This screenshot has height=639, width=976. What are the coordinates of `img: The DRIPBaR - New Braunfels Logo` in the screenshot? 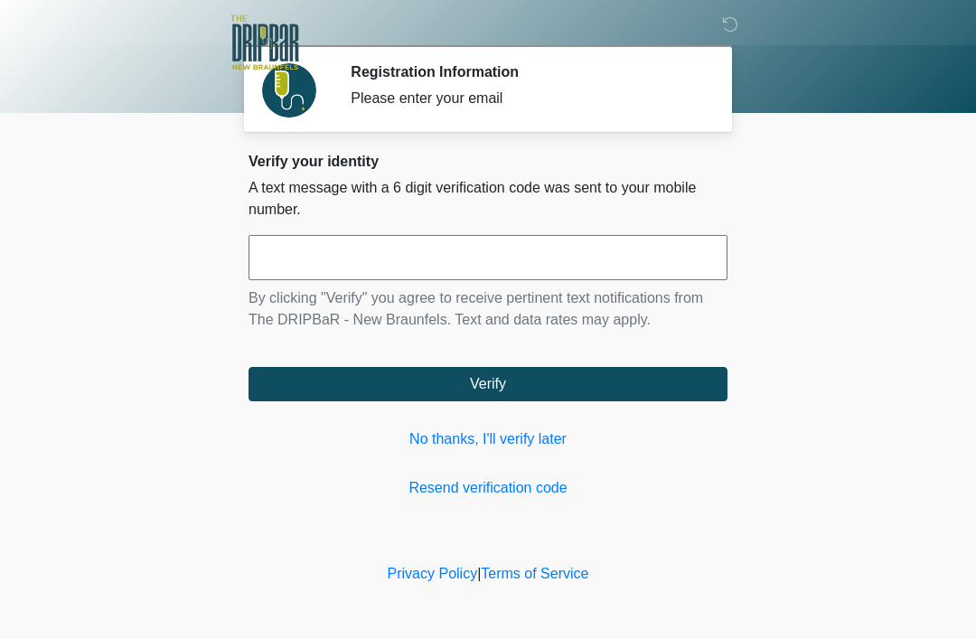 It's located at (265, 42).